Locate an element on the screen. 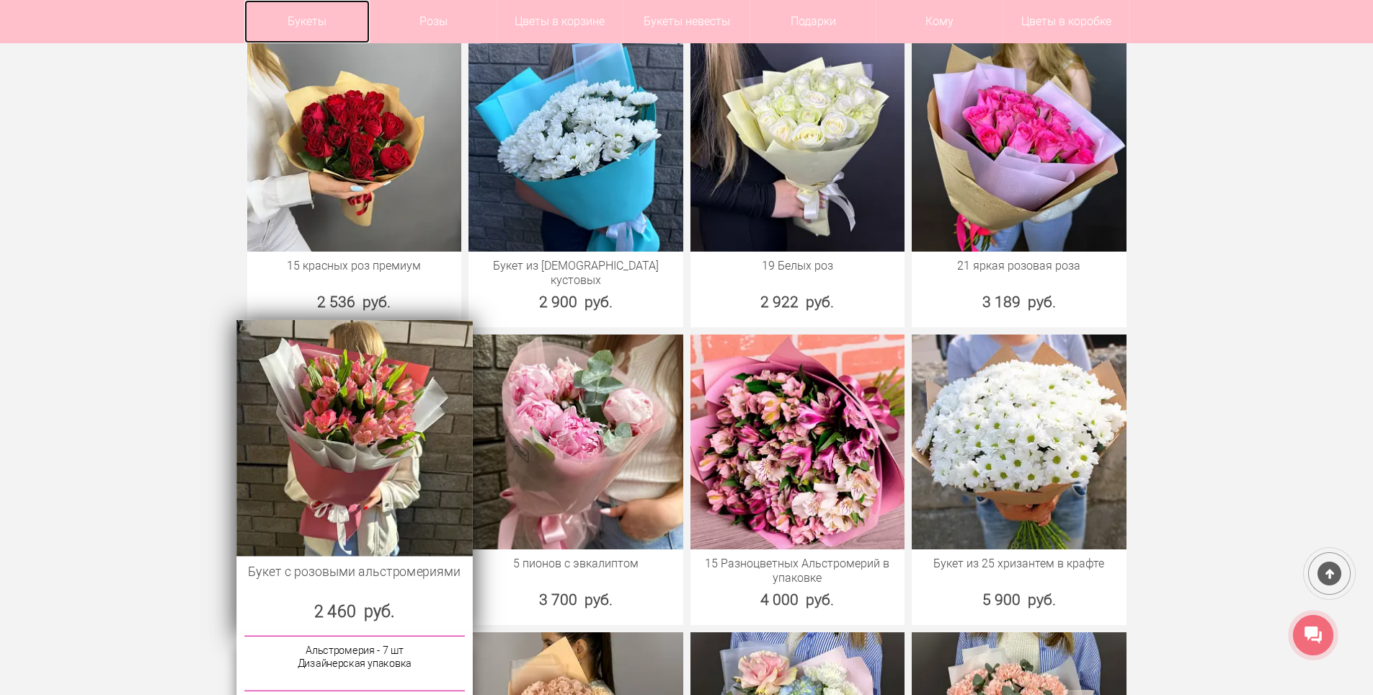 This screenshot has width=1373, height=695. div: 4 000 руб. is located at coordinates (798, 600).